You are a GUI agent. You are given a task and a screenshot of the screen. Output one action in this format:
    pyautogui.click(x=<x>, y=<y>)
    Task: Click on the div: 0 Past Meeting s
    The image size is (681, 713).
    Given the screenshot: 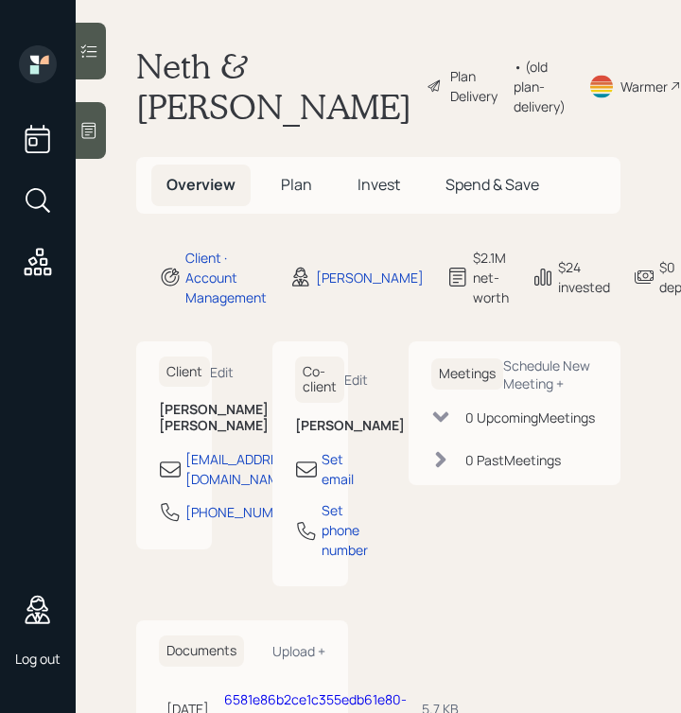 What is the action you would take?
    pyautogui.click(x=513, y=460)
    